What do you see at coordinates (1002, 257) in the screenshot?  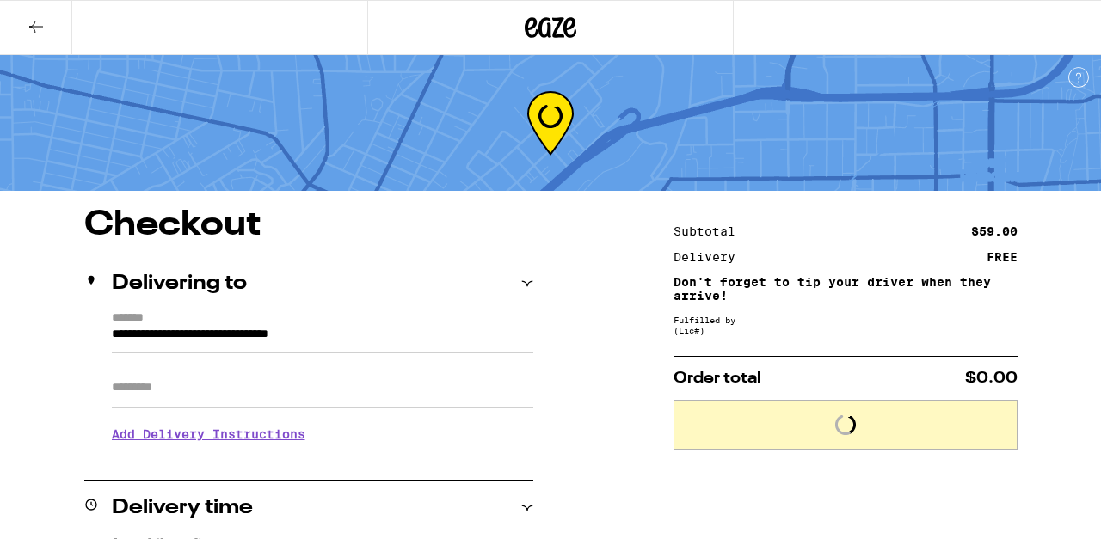 I see `div: FREE` at bounding box center [1002, 257].